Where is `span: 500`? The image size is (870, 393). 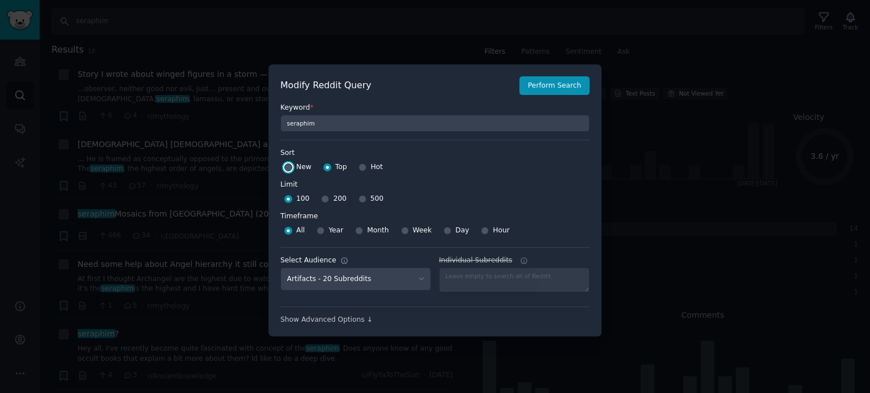 span: 500 is located at coordinates (376, 199).